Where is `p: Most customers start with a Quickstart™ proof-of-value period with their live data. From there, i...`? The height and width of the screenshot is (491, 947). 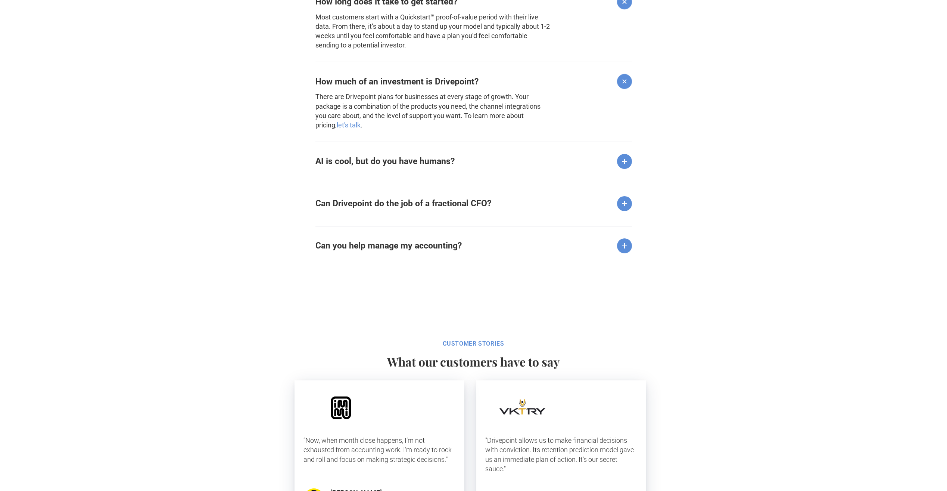
p: Most customers start with a Quickstart™ proof-of-value period with their live data. From there, i... is located at coordinates (434, 31).